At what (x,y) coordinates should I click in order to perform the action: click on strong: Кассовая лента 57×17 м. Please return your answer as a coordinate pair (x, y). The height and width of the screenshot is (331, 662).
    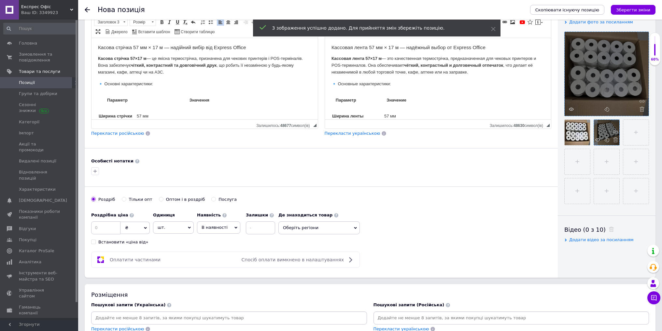
    Looking at the image, I should click on (32, 20).